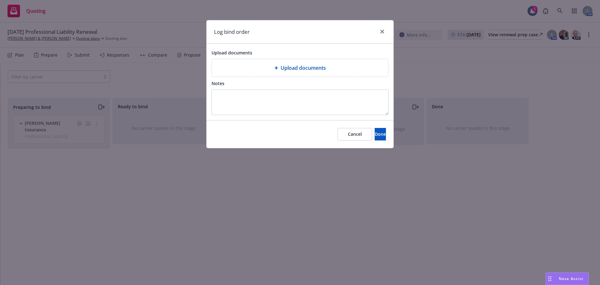  I want to click on span: Cancel, so click(355, 134).